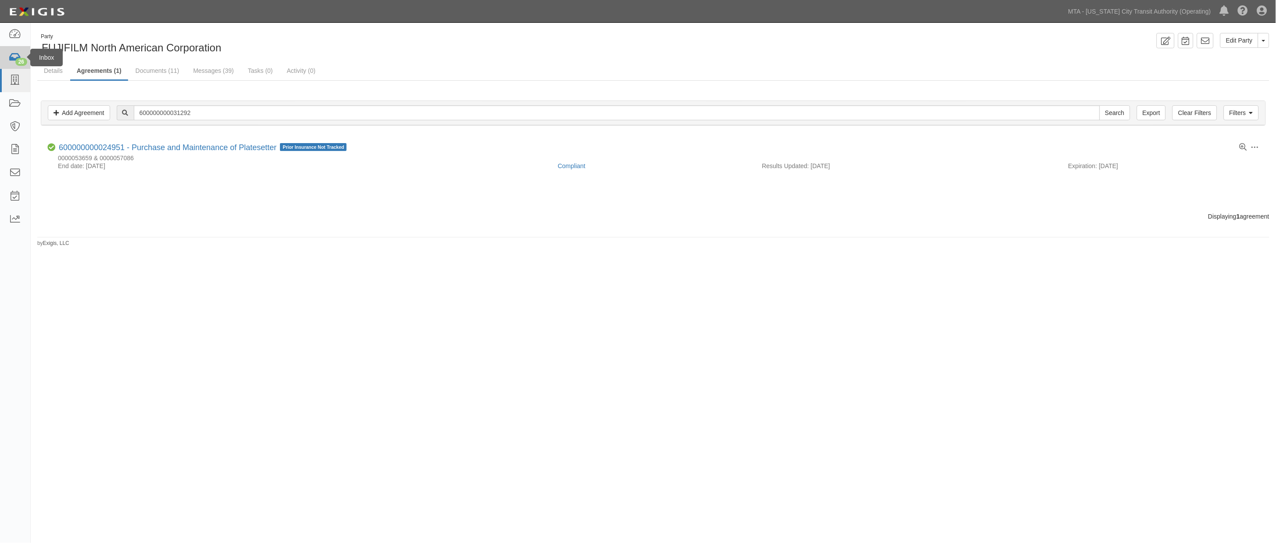 The image size is (1276, 543). What do you see at coordinates (213, 71) in the screenshot?
I see `a: Messages (39)` at bounding box center [213, 71].